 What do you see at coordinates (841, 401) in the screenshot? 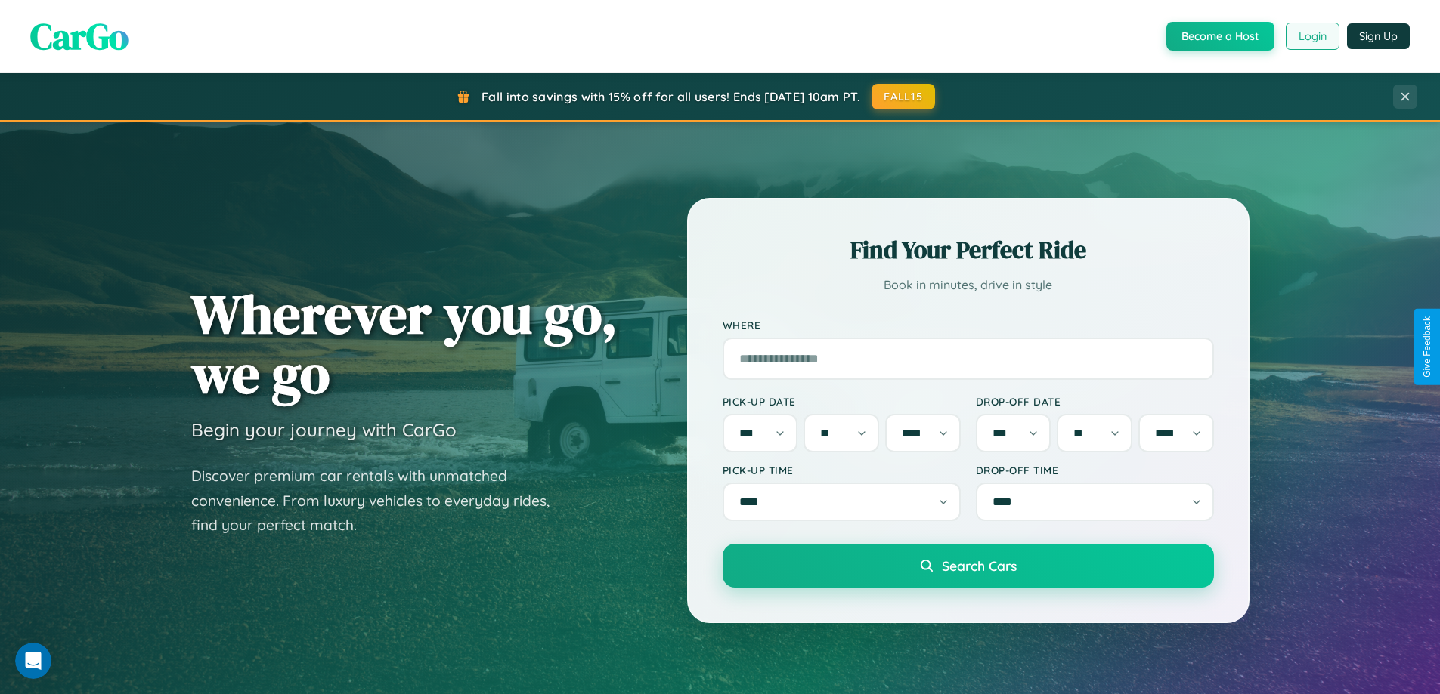
I see `label: Pick-up Date` at bounding box center [841, 401].